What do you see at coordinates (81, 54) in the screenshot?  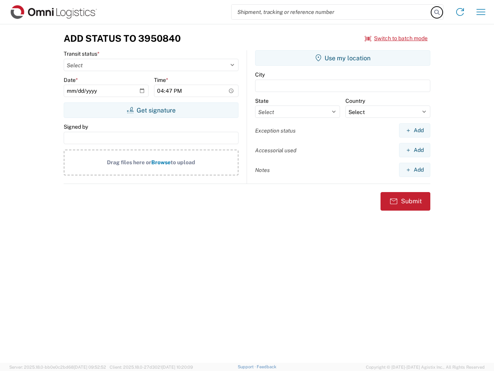 I see `label: Transit status` at bounding box center [81, 54].